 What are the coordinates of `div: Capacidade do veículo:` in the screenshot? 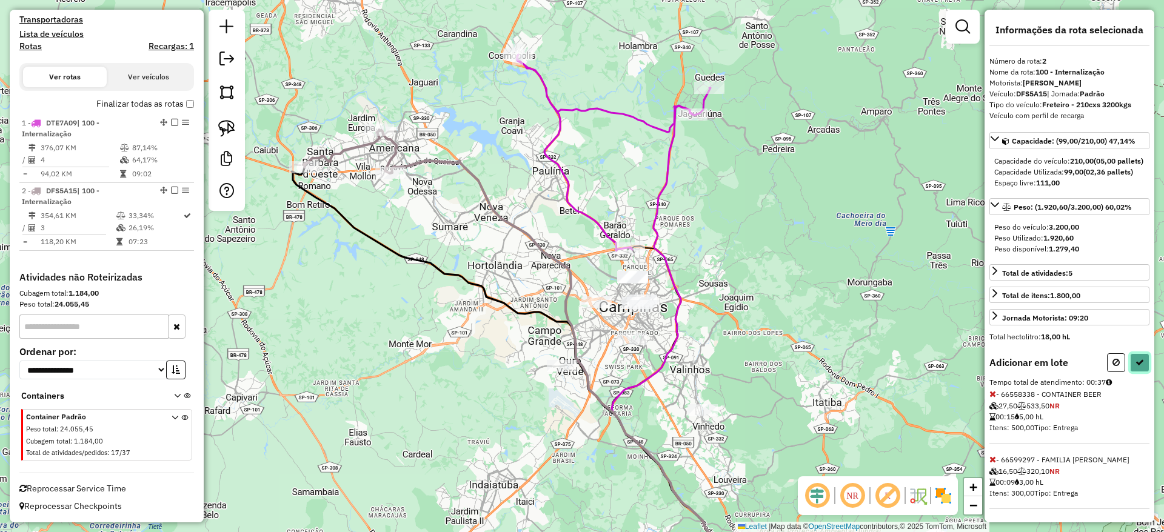 It's located at (1069, 161).